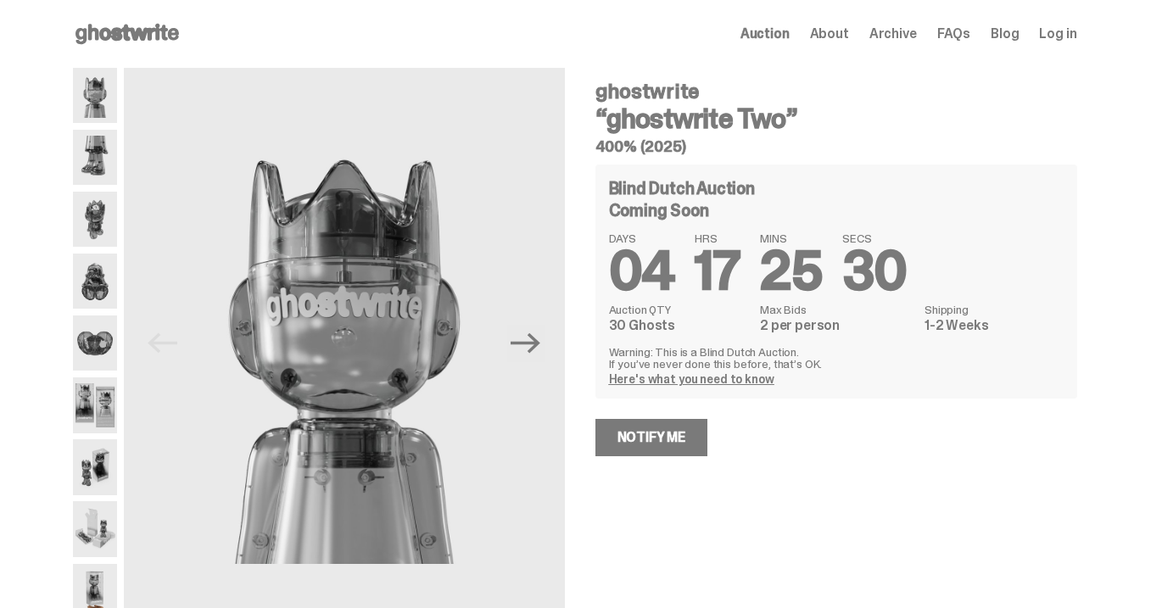  Describe the element at coordinates (1058, 34) in the screenshot. I see `span: Log in` at that location.